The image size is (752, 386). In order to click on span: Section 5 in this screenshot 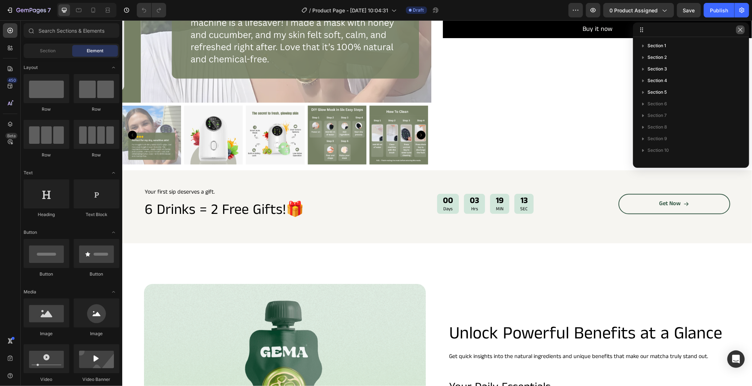, I will do `click(657, 92)`.